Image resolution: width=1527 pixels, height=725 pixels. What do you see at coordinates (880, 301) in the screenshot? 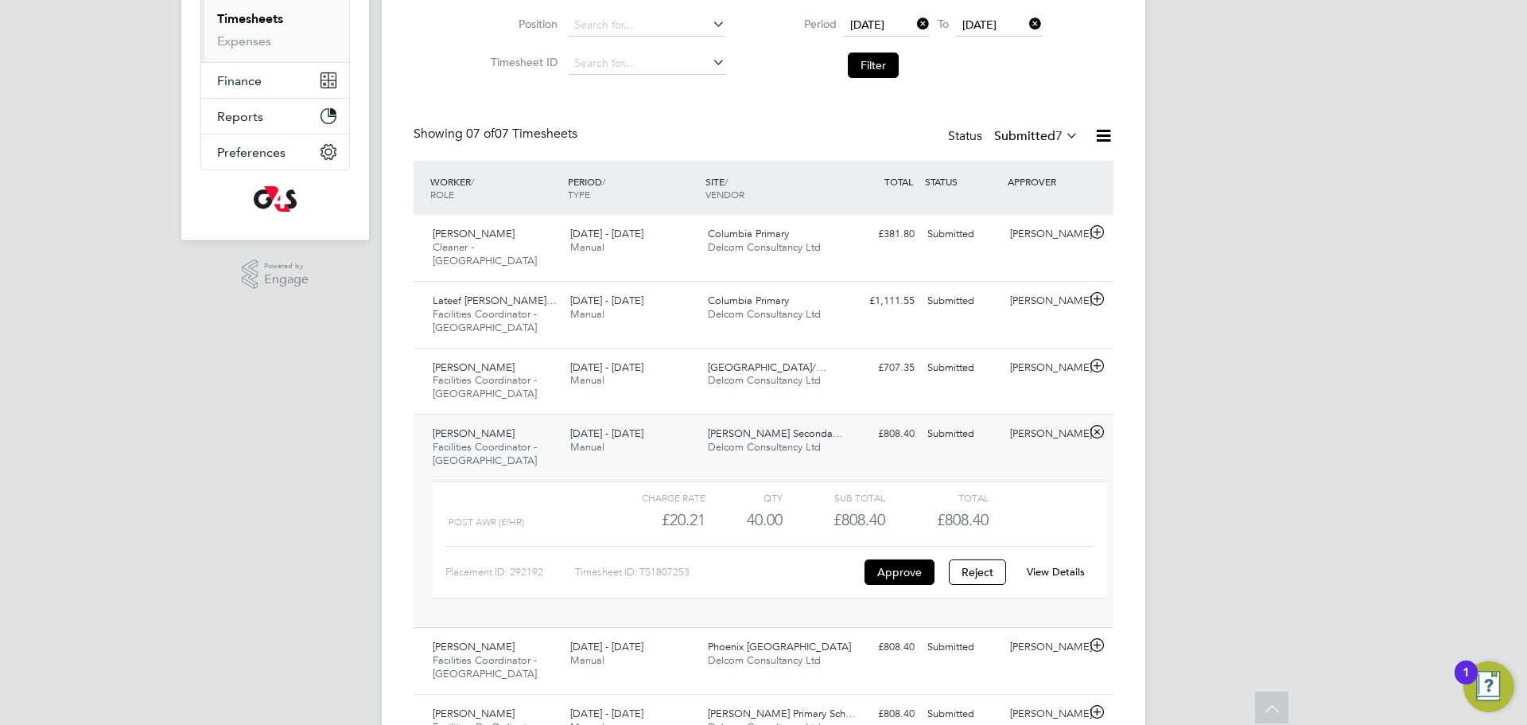
I see `div: £1,111.55` at bounding box center [880, 301].